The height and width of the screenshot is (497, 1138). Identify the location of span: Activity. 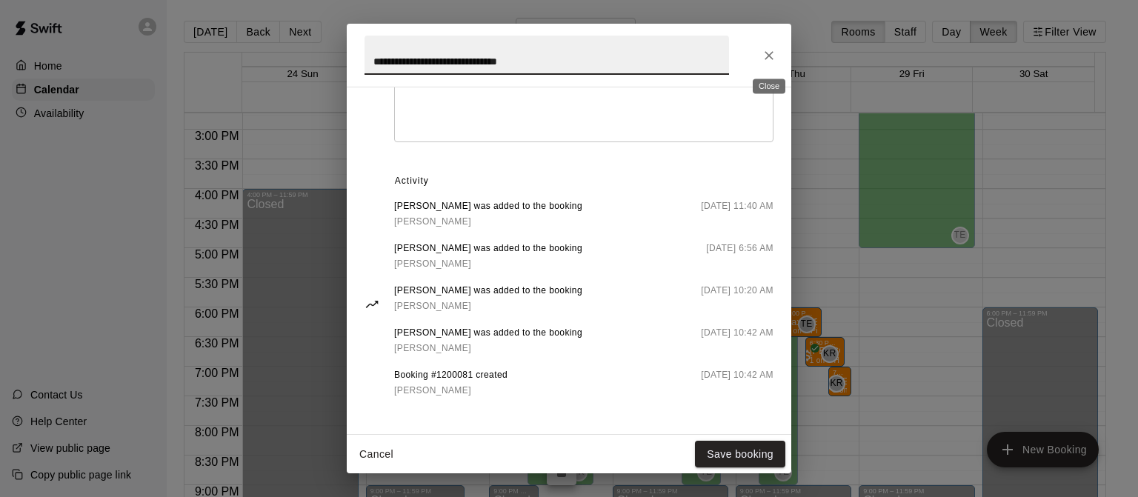
(584, 182).